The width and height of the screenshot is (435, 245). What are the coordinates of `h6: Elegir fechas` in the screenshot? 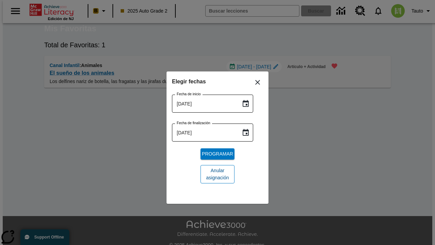 It's located at (218, 82).